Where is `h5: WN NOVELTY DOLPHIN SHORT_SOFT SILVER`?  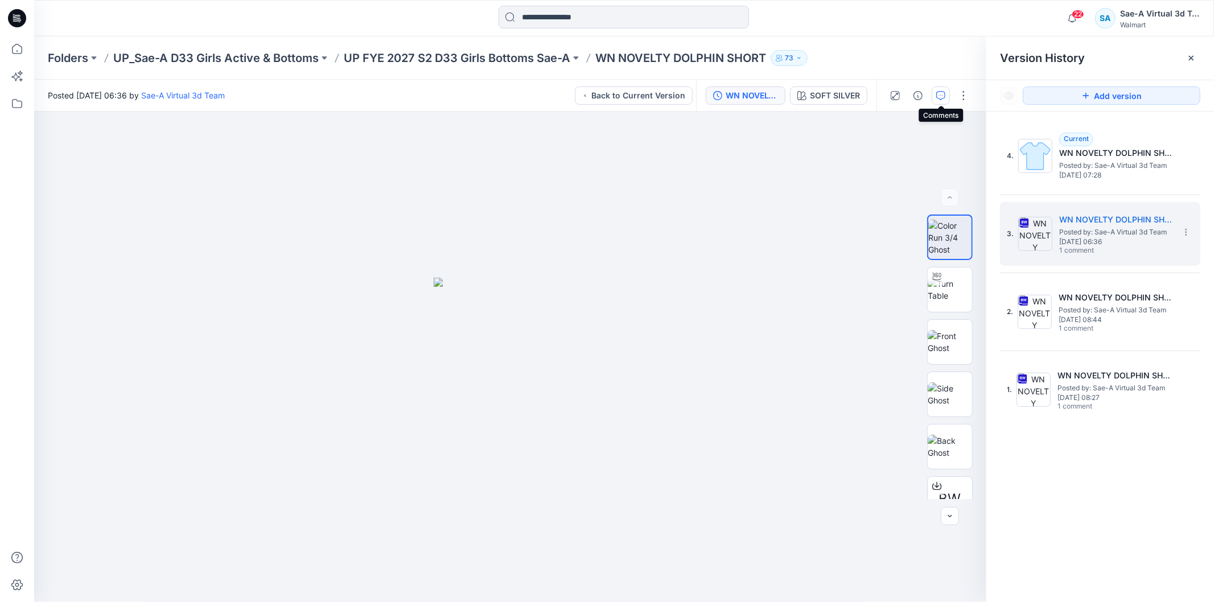
h5: WN NOVELTY DOLPHIN SHORT_SOFT SILVER is located at coordinates (1114, 376).